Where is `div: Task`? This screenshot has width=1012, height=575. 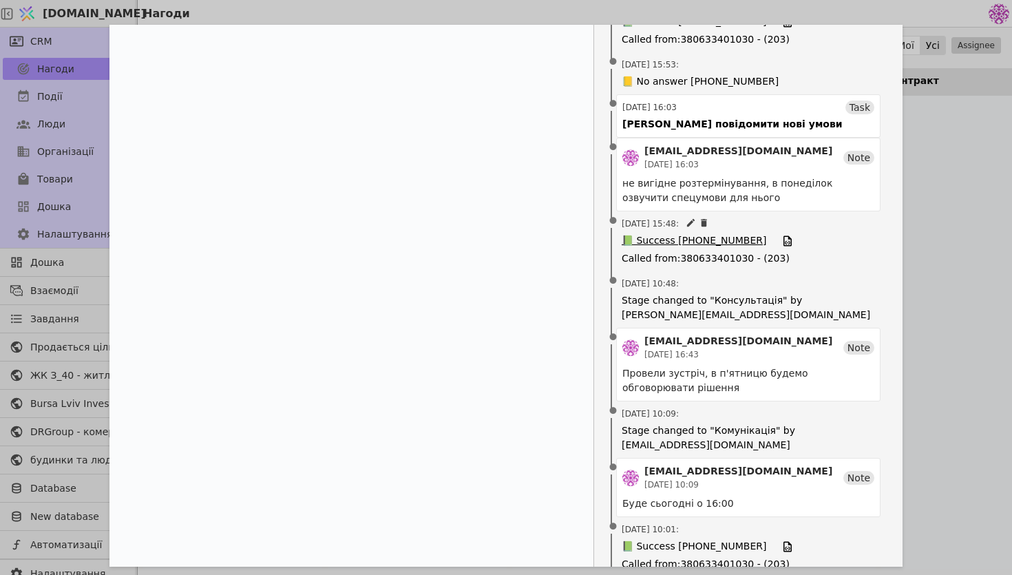
div: Task is located at coordinates (860, 107).